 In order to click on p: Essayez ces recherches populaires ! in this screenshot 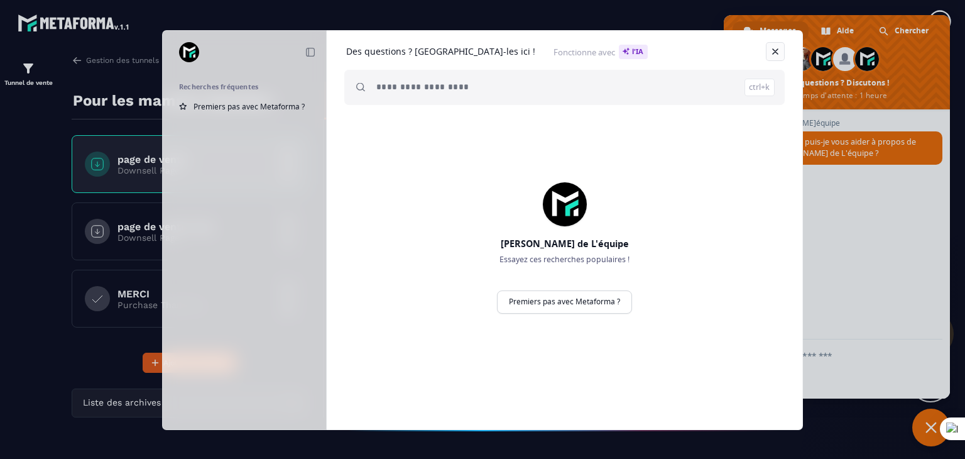, I will do `click(564, 260)`.